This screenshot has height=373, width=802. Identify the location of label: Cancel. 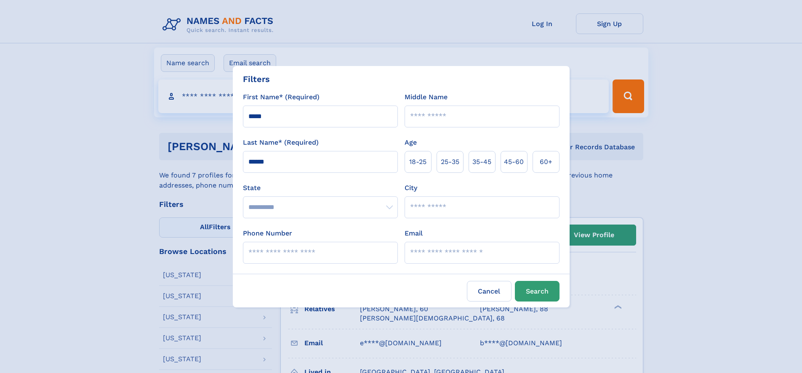
(489, 291).